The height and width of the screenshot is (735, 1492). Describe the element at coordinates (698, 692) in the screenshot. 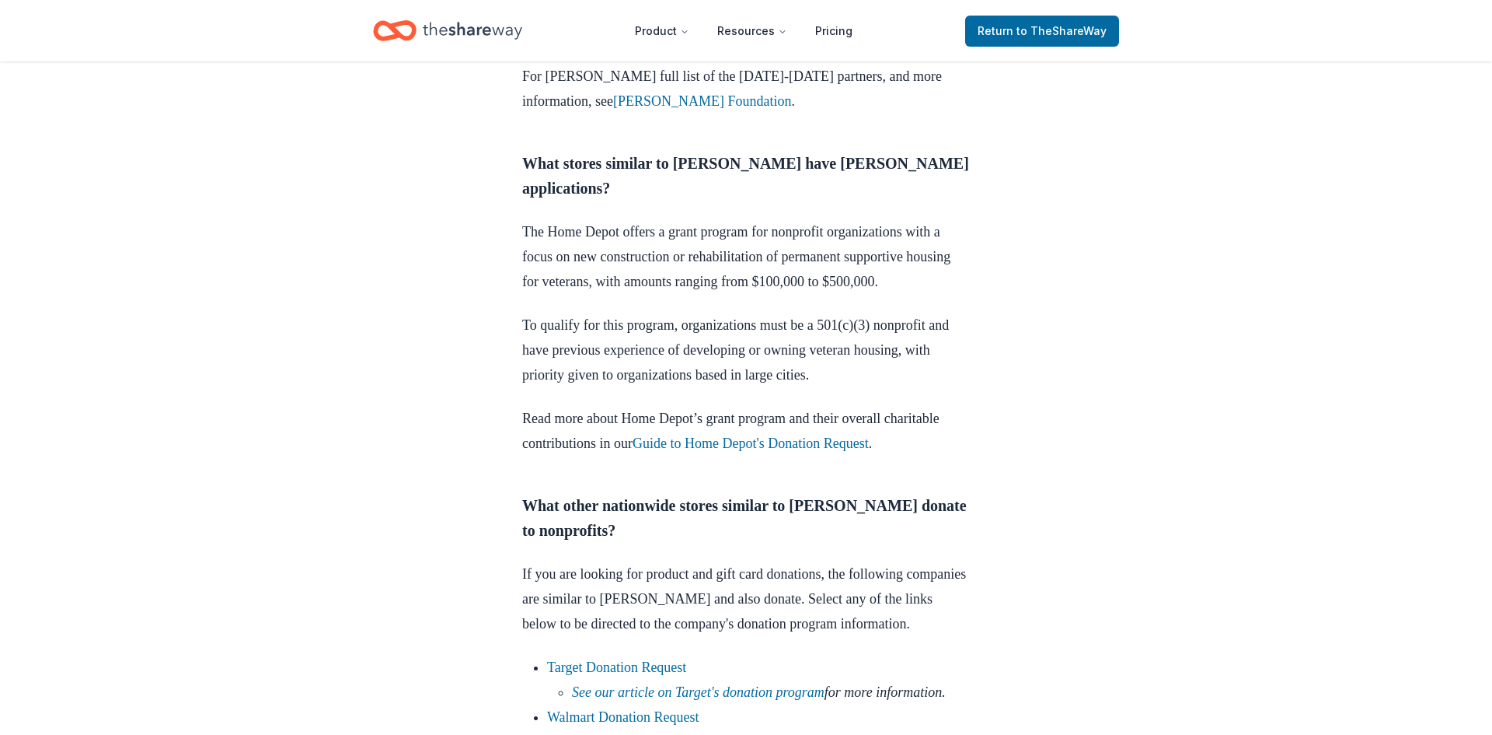

I see `a: See our article on Target's donation program` at that location.